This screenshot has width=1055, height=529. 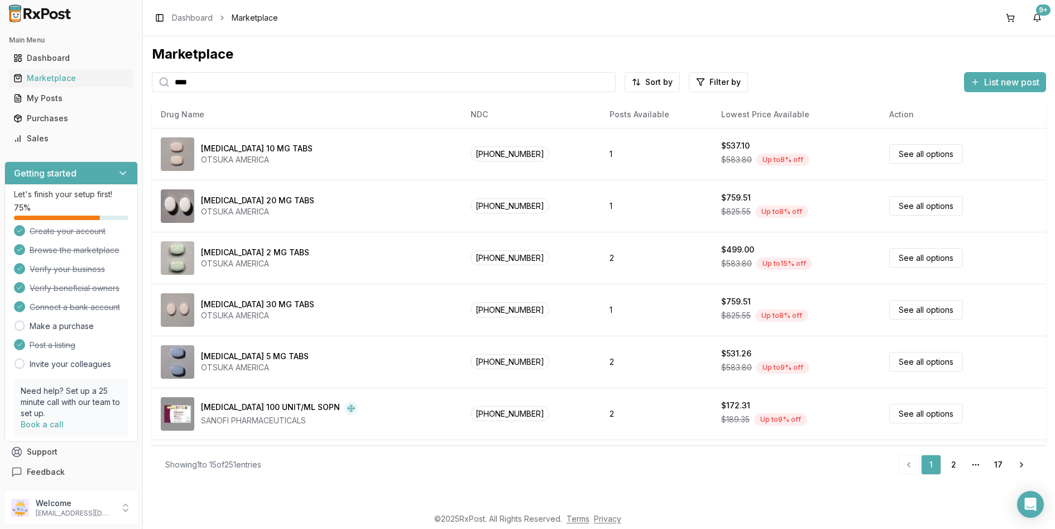 I want to click on img: User avatar, so click(x=20, y=508).